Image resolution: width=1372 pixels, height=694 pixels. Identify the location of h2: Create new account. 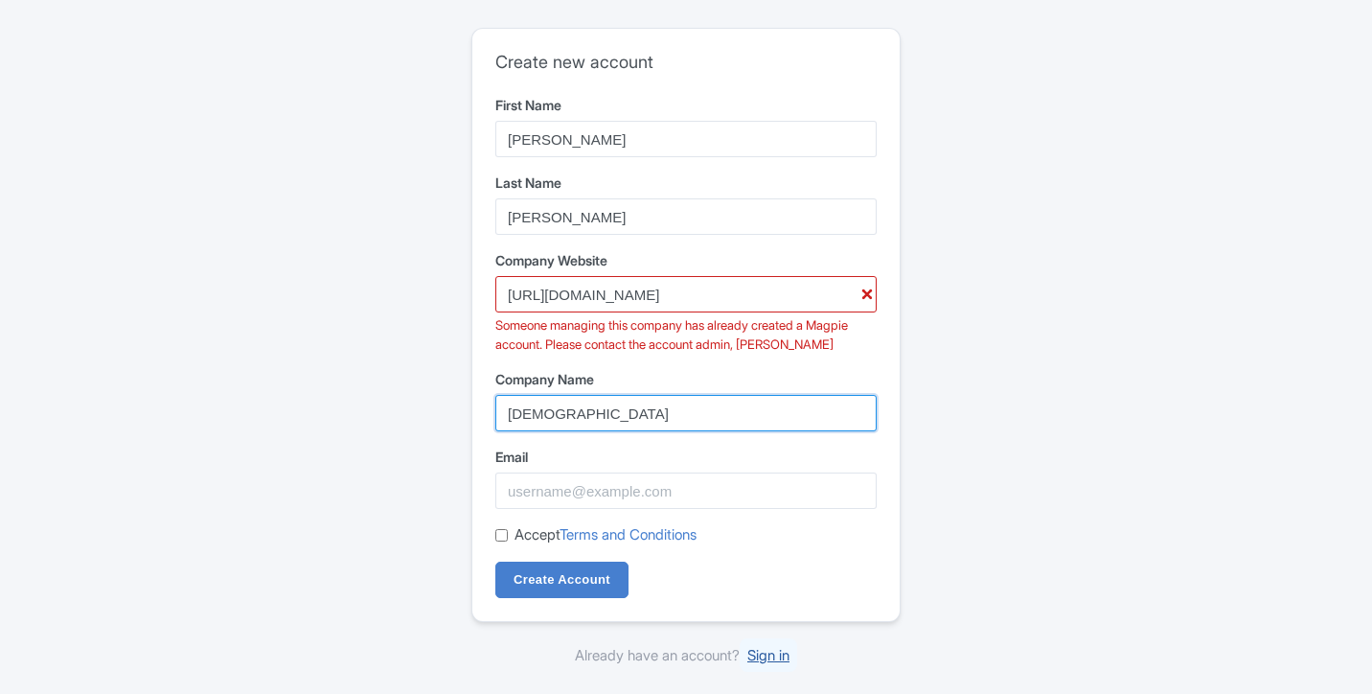
(686, 62).